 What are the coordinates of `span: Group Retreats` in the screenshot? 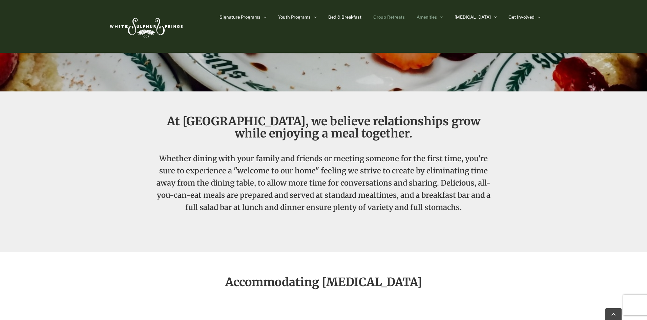 It's located at (389, 17).